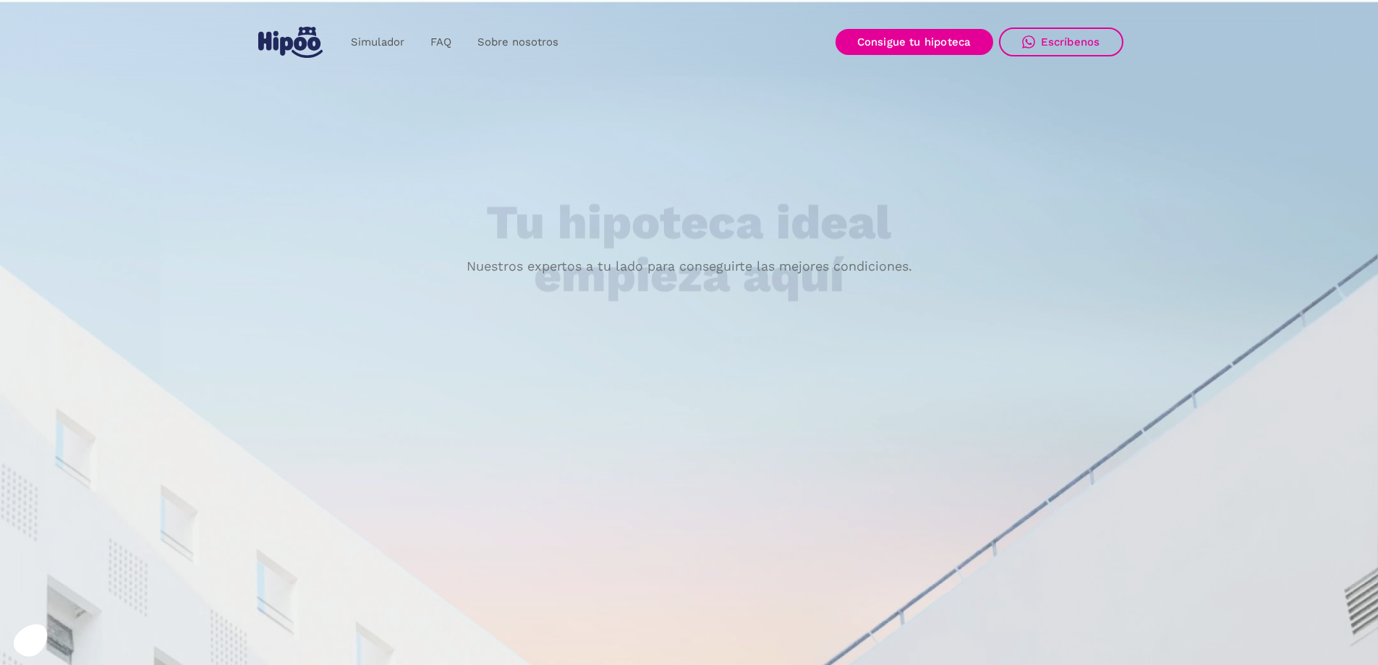 This screenshot has height=665, width=1378. Describe the element at coordinates (1061, 42) in the screenshot. I see `a: Escríbenos` at that location.